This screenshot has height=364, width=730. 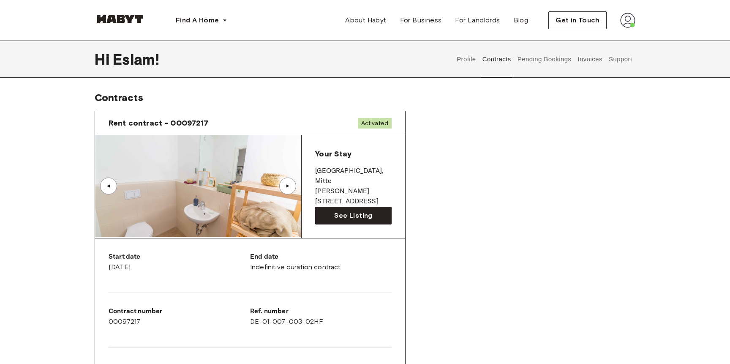 What do you see at coordinates (201, 20) in the screenshot?
I see `button: Find A Home` at bounding box center [201, 20].